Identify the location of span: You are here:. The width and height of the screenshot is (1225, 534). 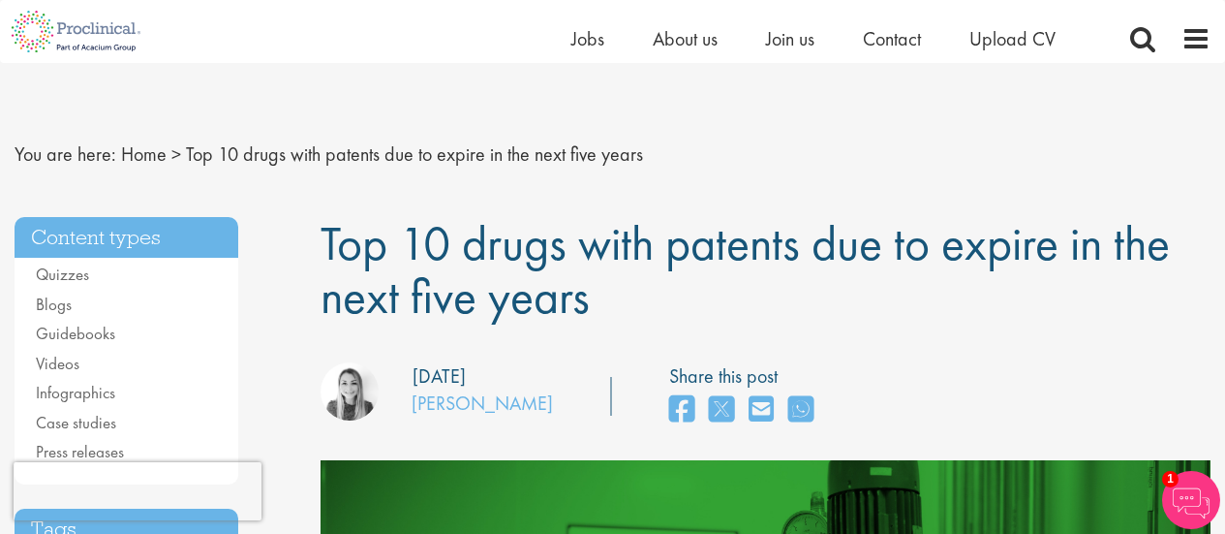
(65, 154).